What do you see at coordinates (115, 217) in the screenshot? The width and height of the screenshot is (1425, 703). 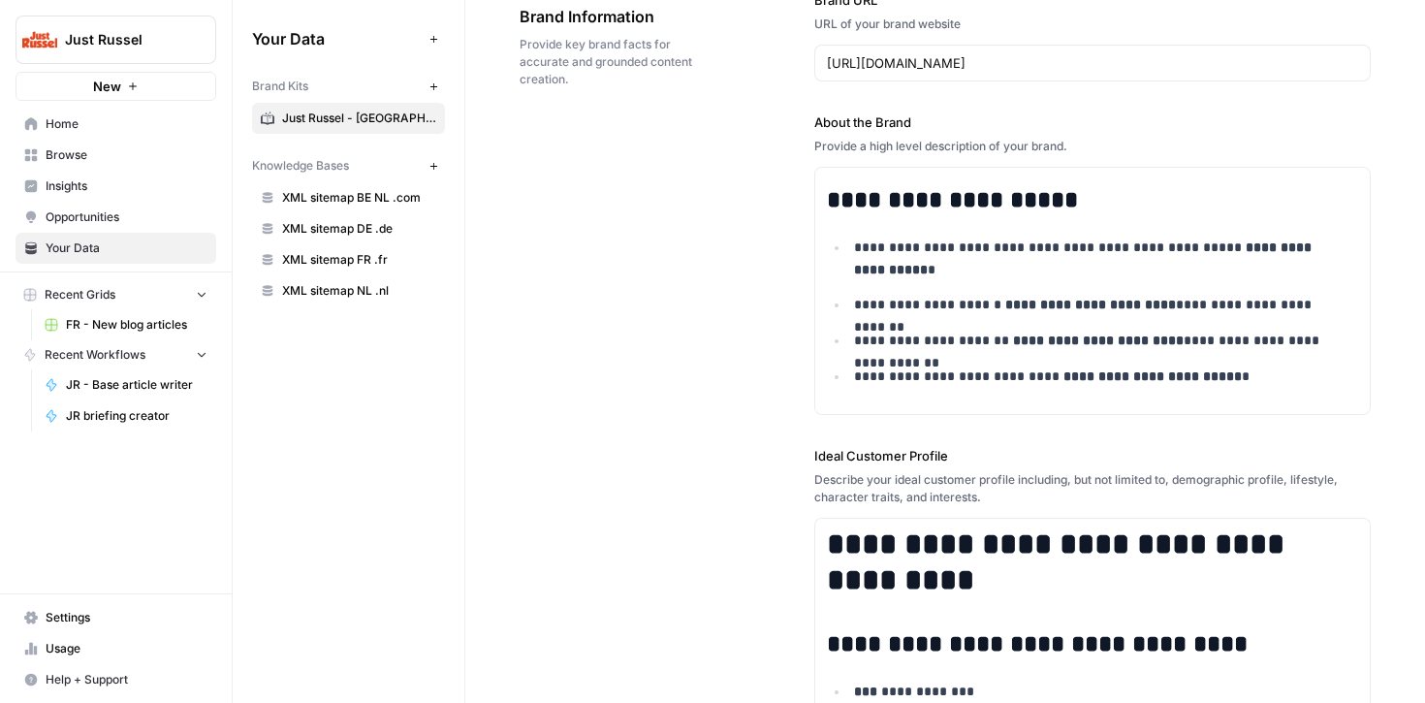 I see `a: Opportunities` at bounding box center [115, 217].